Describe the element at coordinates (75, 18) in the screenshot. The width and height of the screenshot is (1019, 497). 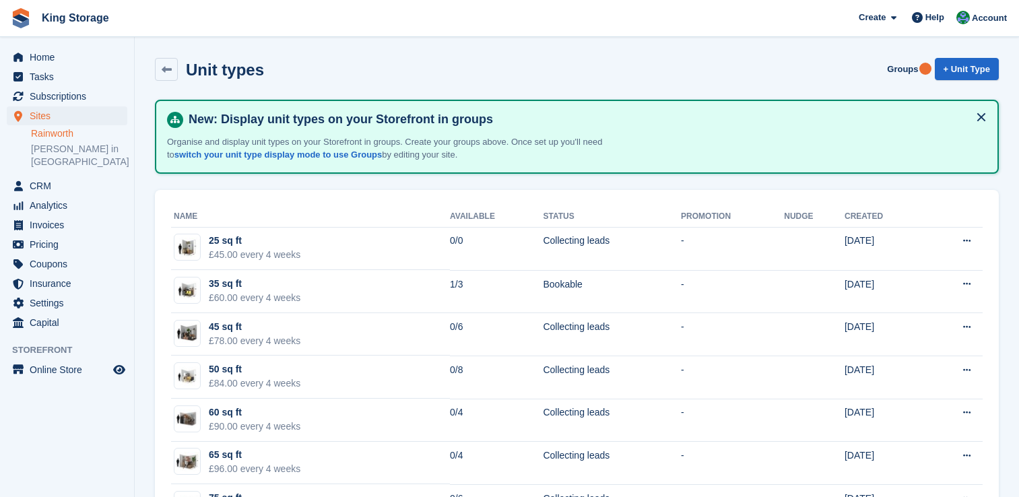
I see `a: King Storage` at that location.